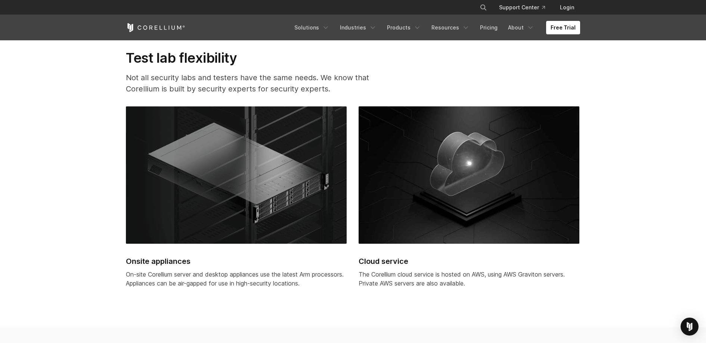 The width and height of the screenshot is (706, 343). What do you see at coordinates (312, 28) in the screenshot?
I see `a: Solutions` at bounding box center [312, 28].